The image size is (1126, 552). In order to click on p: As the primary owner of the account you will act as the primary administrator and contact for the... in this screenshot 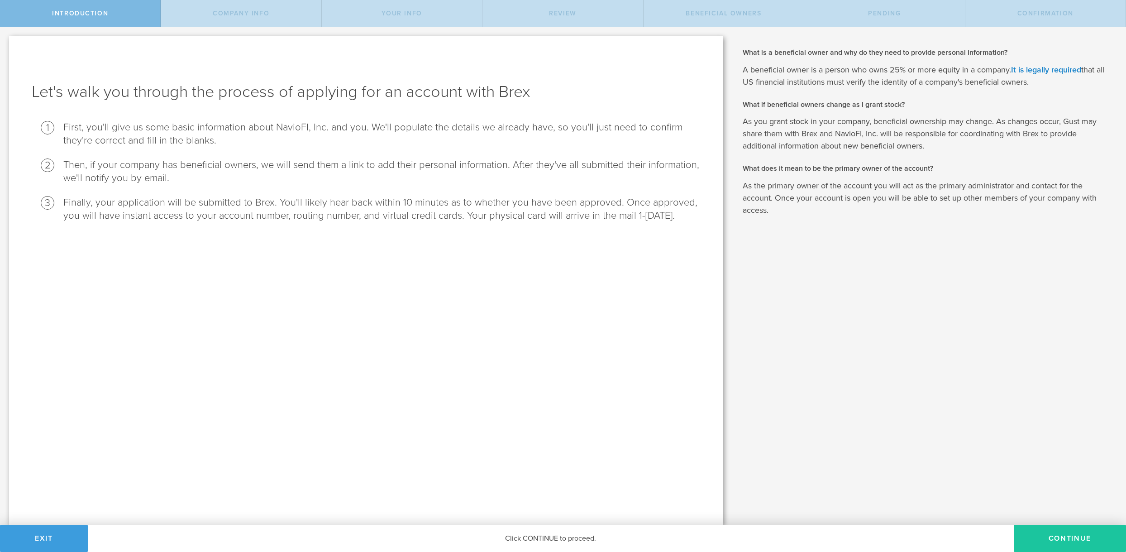, I will do `click(928, 198)`.